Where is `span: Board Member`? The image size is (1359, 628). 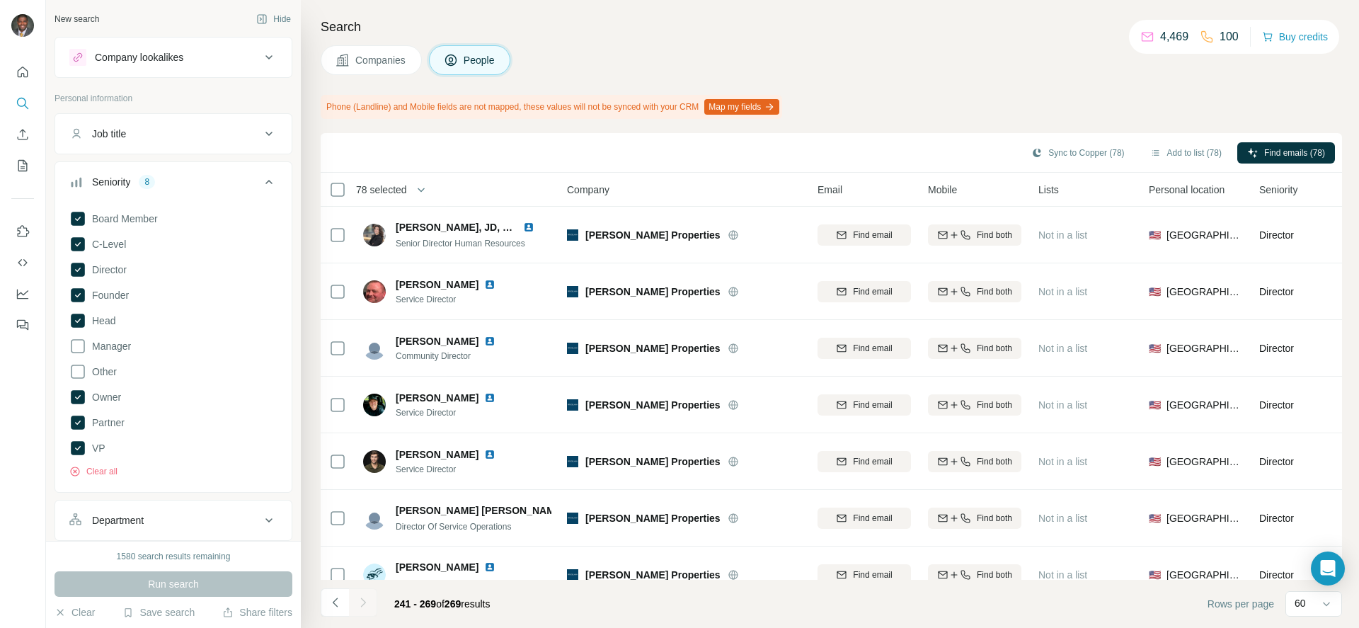 span: Board Member is located at coordinates (122, 219).